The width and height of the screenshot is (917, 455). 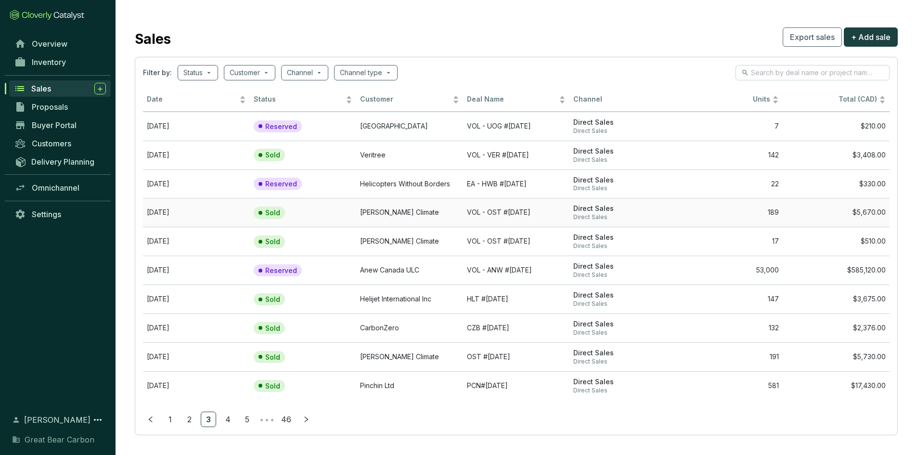 What do you see at coordinates (730, 184) in the screenshot?
I see `td: 22` at bounding box center [730, 184].